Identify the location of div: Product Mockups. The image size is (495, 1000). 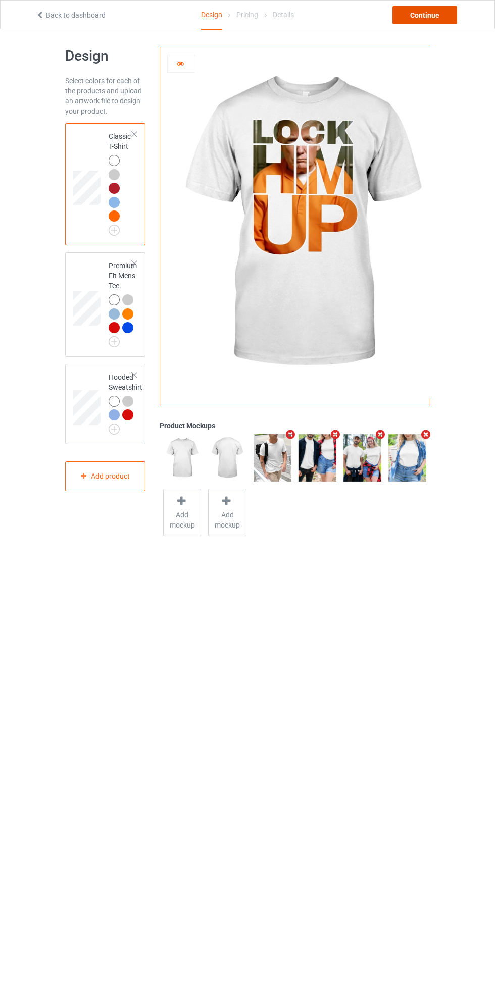
(294, 426).